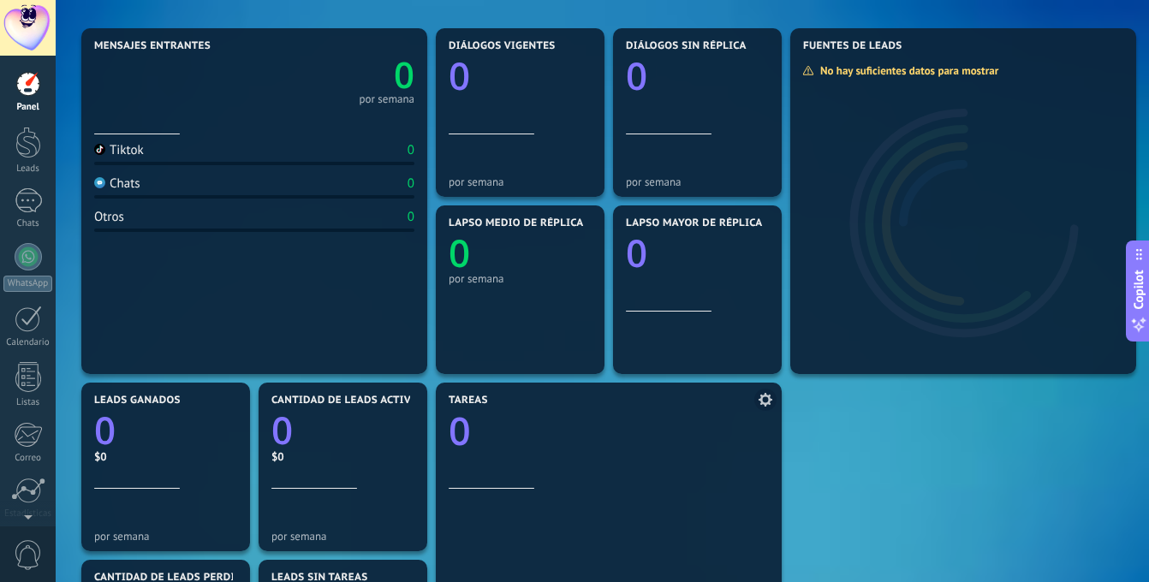  What do you see at coordinates (906, 70) in the screenshot?
I see `div: No hay suficientes datos para mostrar` at bounding box center [906, 70].